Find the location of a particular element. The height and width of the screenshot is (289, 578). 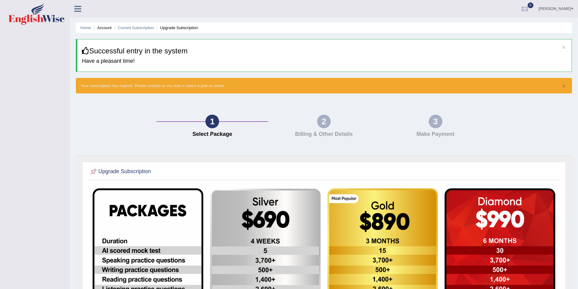

li: Account is located at coordinates (102, 28).